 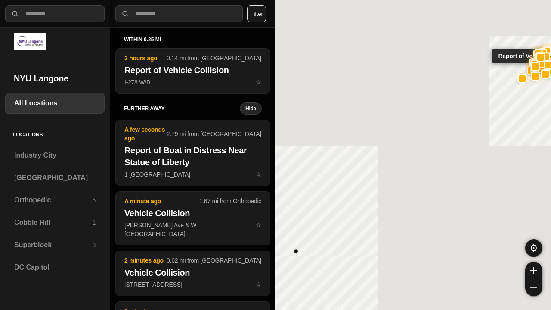 What do you see at coordinates (534, 288) in the screenshot?
I see `button: zoom-out` at bounding box center [534, 288].